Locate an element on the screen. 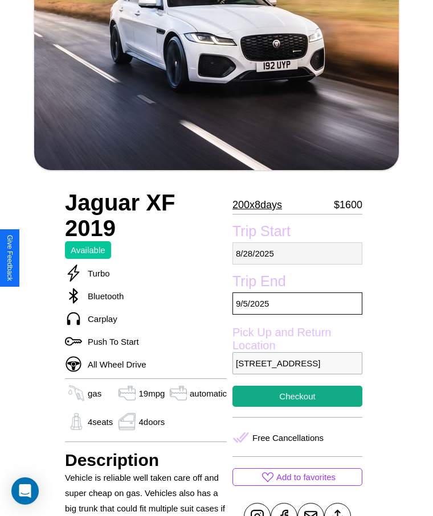  p: Turbo is located at coordinates (96, 273).